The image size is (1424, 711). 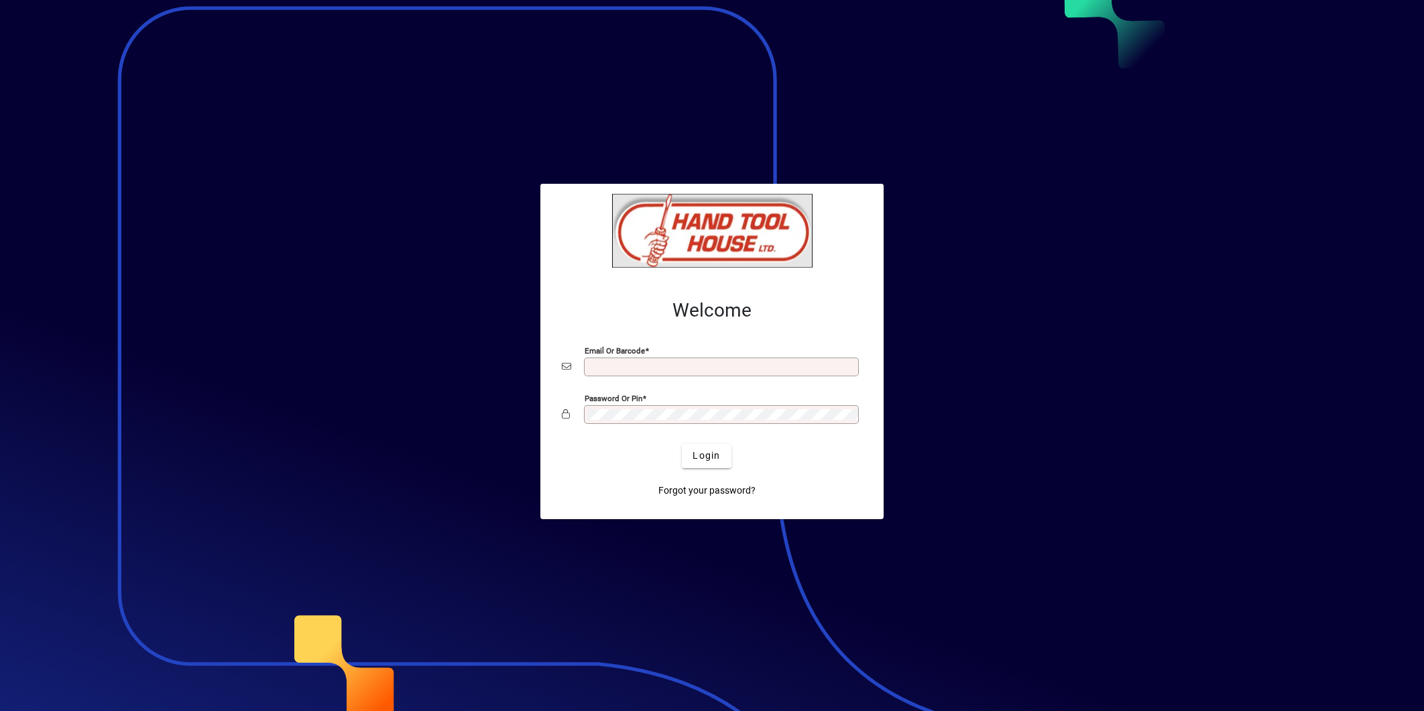 What do you see at coordinates (712, 311) in the screenshot?
I see `h2: Welcome` at bounding box center [712, 311].